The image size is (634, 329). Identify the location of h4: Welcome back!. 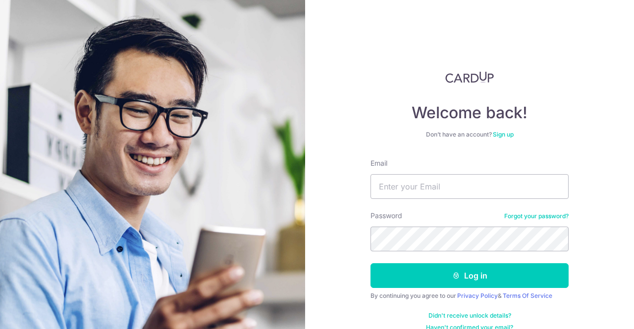
(469, 113).